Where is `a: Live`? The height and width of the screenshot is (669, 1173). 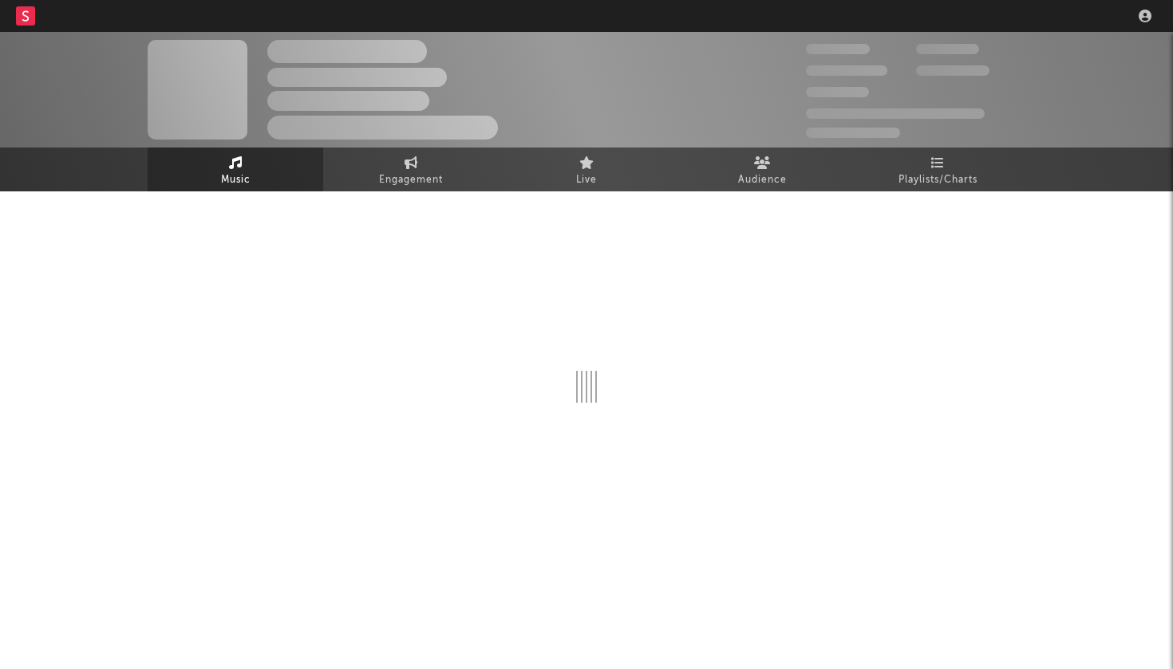 a: Live is located at coordinates (586, 169).